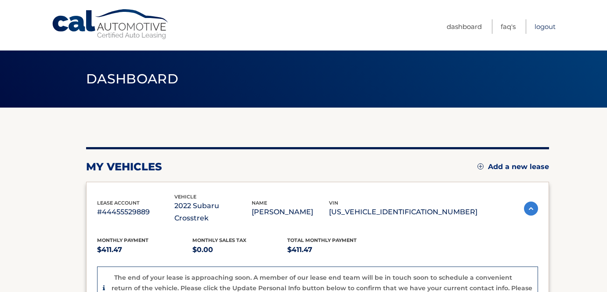 This screenshot has width=607, height=292. Describe the element at coordinates (213, 212) in the screenshot. I see `p: 2022 Subaru Crosstrek` at that location.